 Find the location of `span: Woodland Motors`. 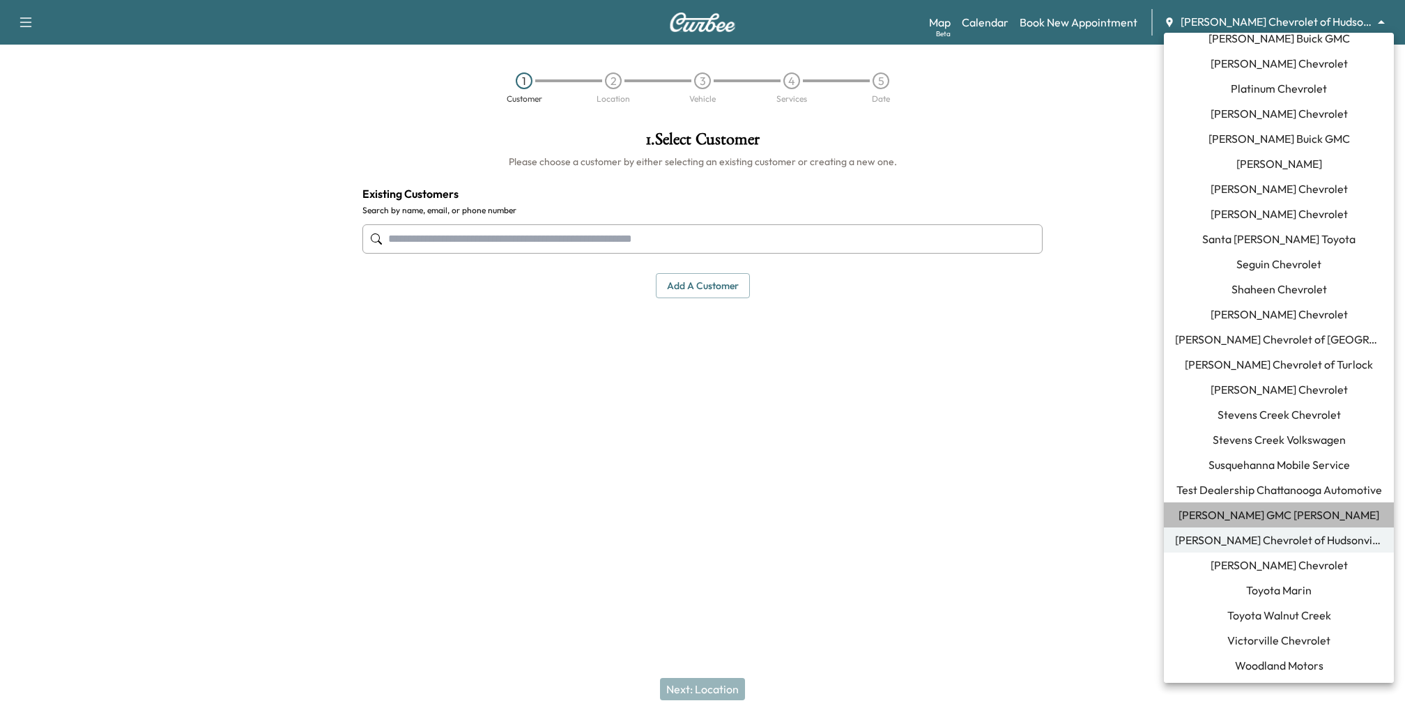

span: Woodland Motors is located at coordinates (1279, 665).